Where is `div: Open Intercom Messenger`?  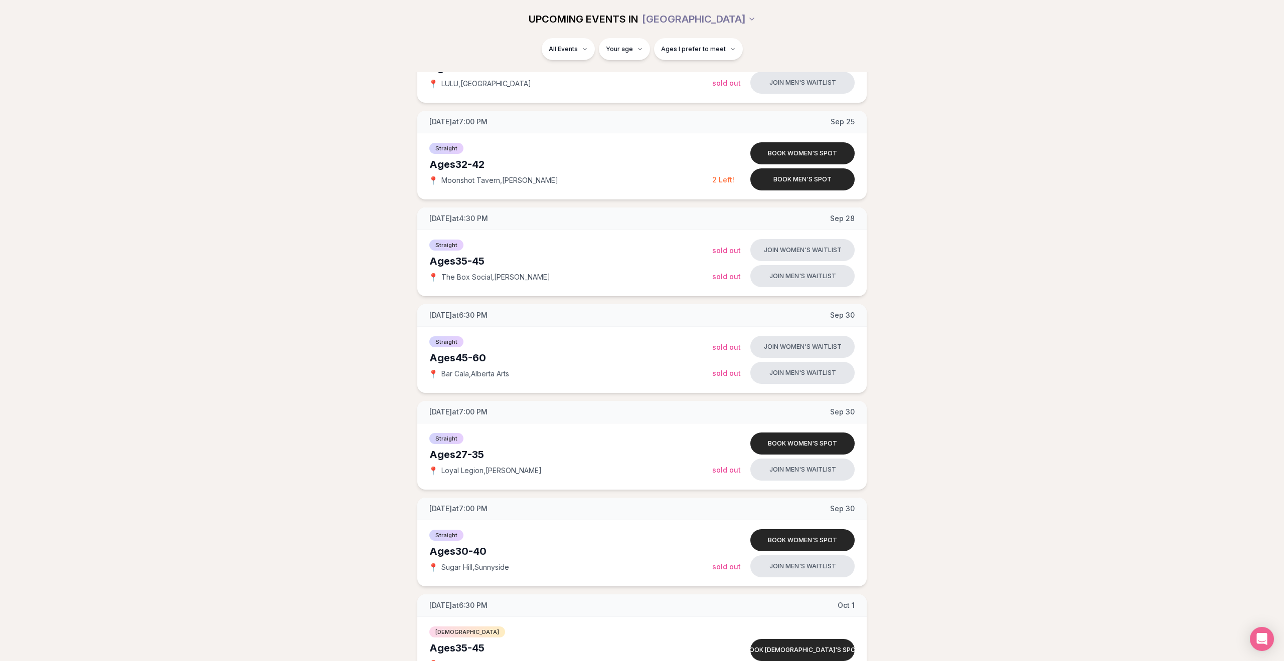
div: Open Intercom Messenger is located at coordinates (1262, 639).